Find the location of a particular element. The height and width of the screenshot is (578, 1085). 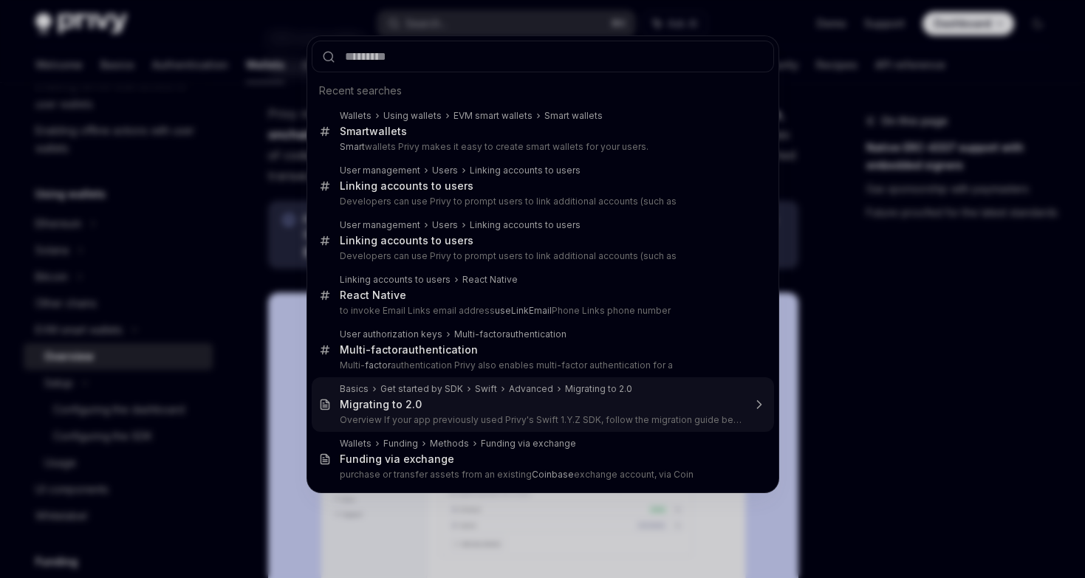

p: purchase or transfer assets from an existing exchange account, via Coin is located at coordinates (541, 475).